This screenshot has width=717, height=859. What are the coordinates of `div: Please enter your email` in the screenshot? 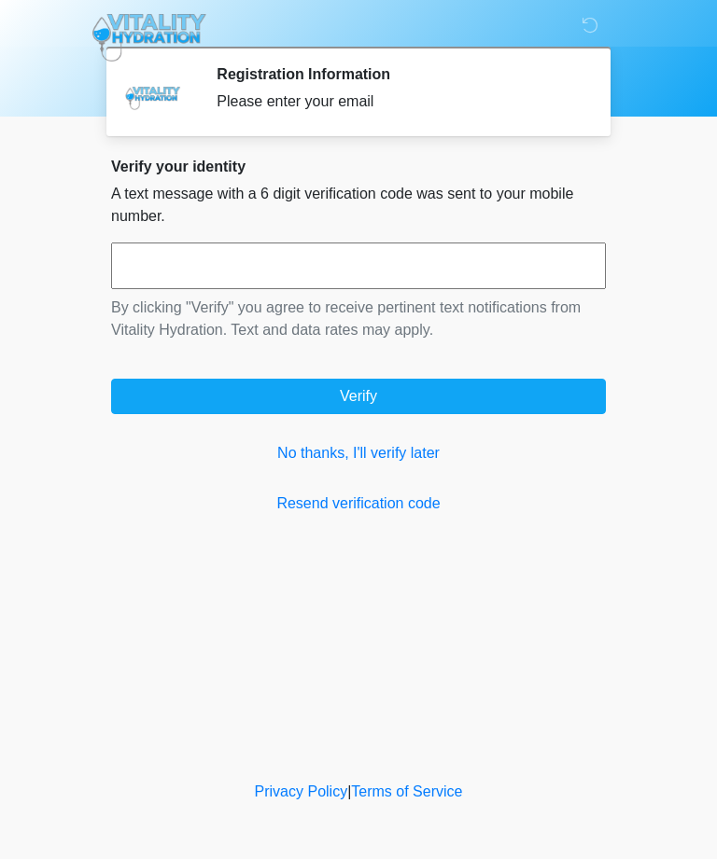 It's located at (397, 102).